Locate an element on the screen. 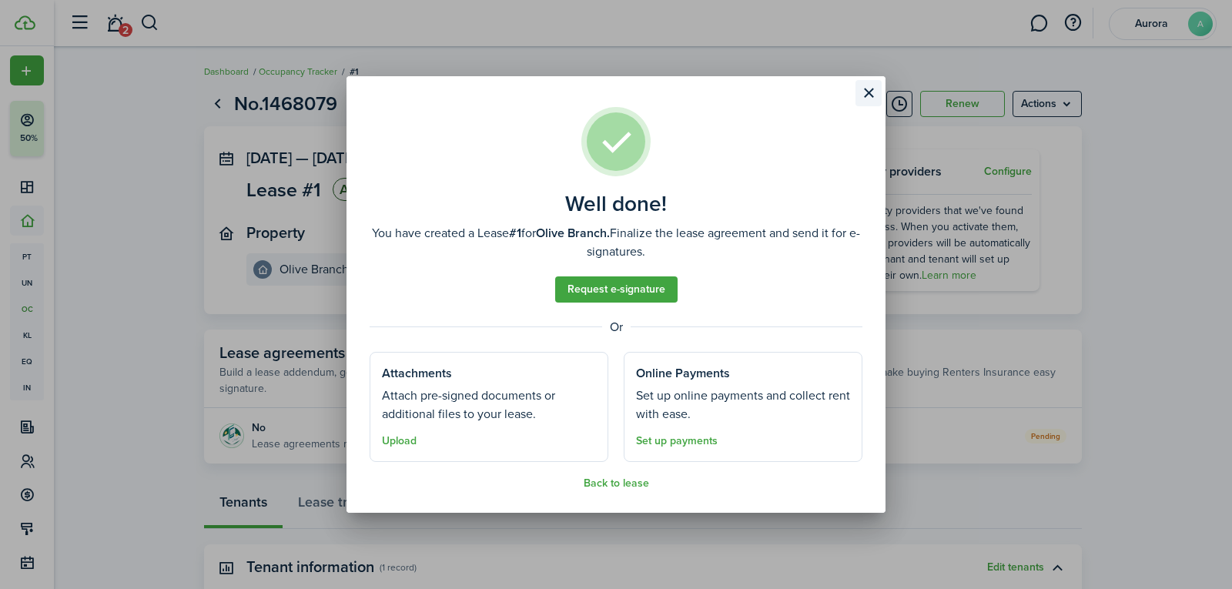  well-done-title: Well done! is located at coordinates (616, 204).